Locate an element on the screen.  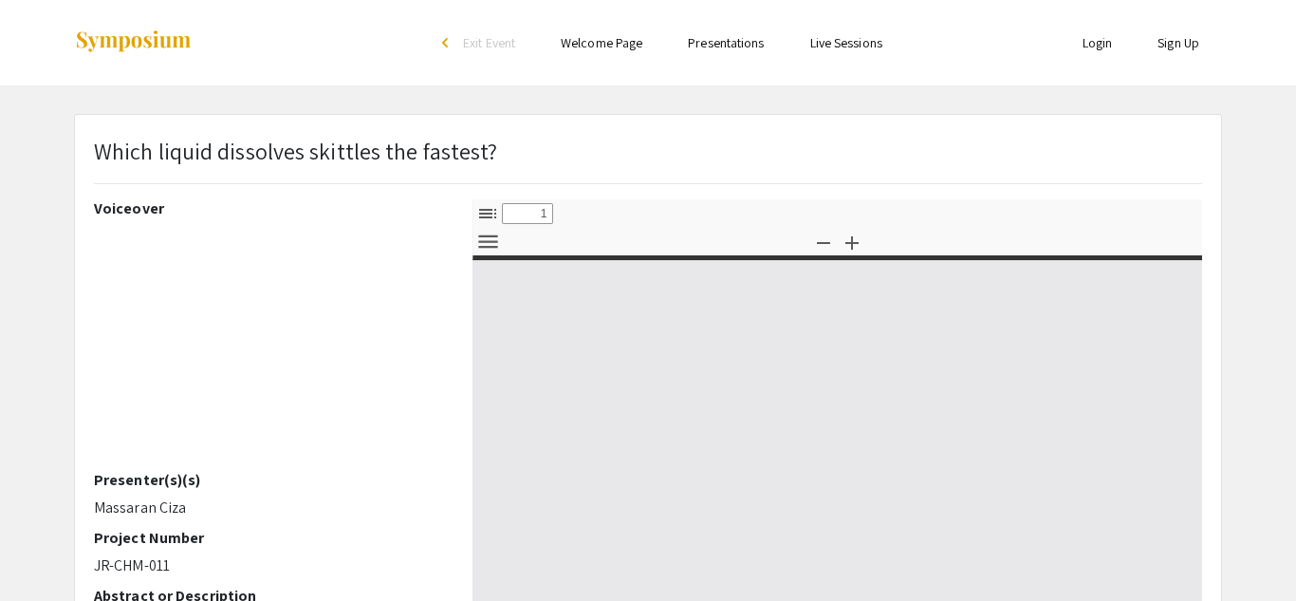
button: Toggle Sidebar is located at coordinates (488, 213).